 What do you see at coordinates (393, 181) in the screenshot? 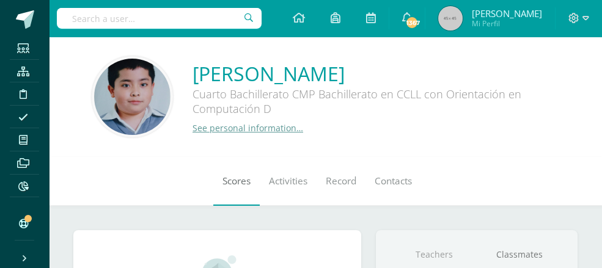
I see `span: Contacts` at bounding box center [393, 181].